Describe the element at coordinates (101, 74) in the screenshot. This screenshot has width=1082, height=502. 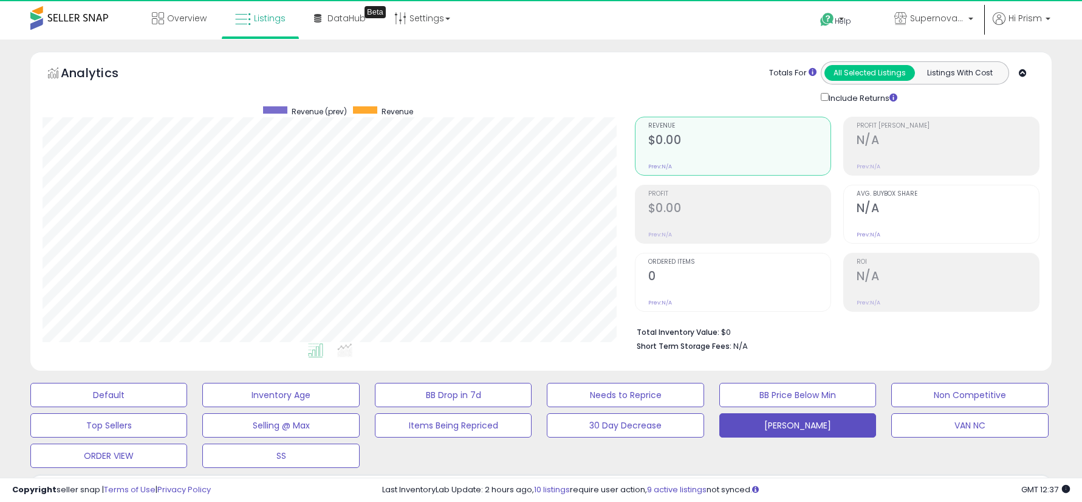
I see `h5: Analytics` at that location.